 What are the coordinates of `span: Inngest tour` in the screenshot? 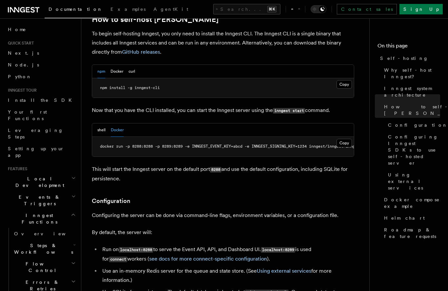 It's located at (21, 90).